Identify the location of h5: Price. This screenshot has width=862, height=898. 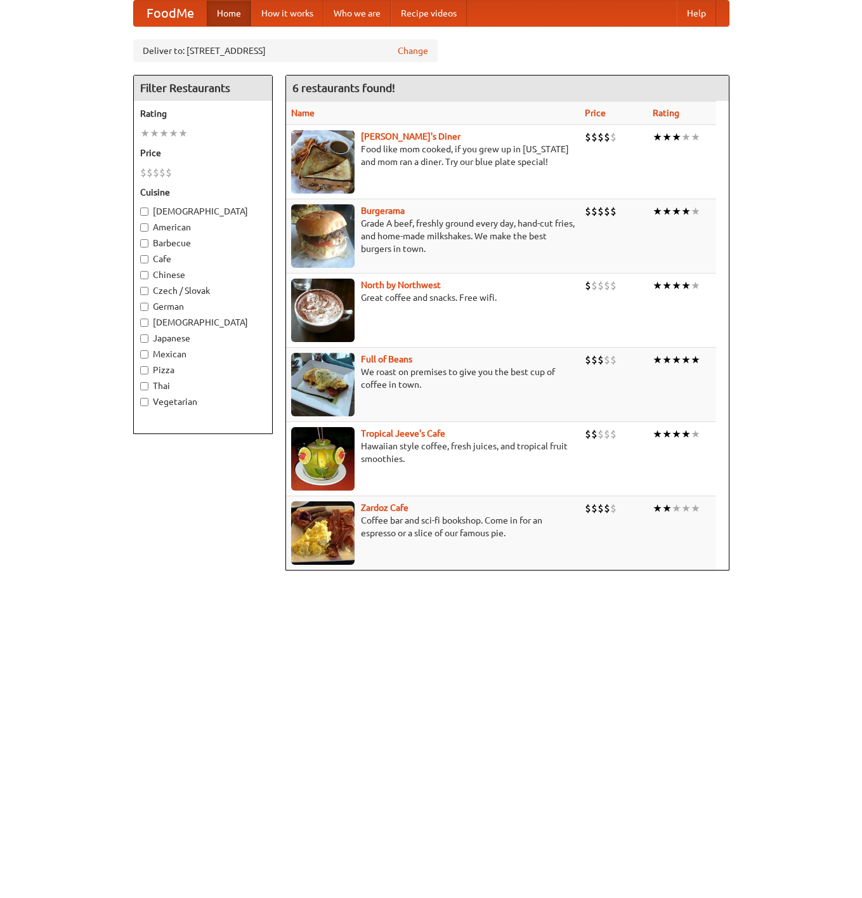
(203, 153).